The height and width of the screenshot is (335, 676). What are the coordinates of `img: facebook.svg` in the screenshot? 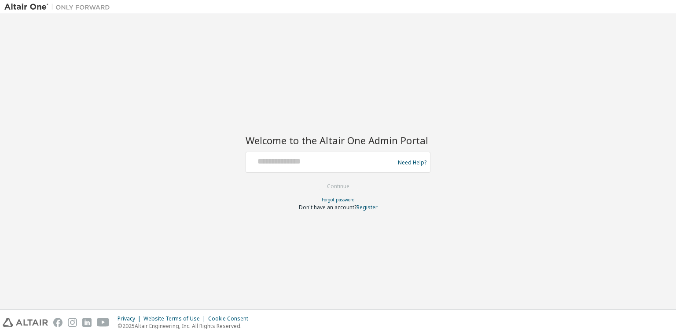 It's located at (58, 323).